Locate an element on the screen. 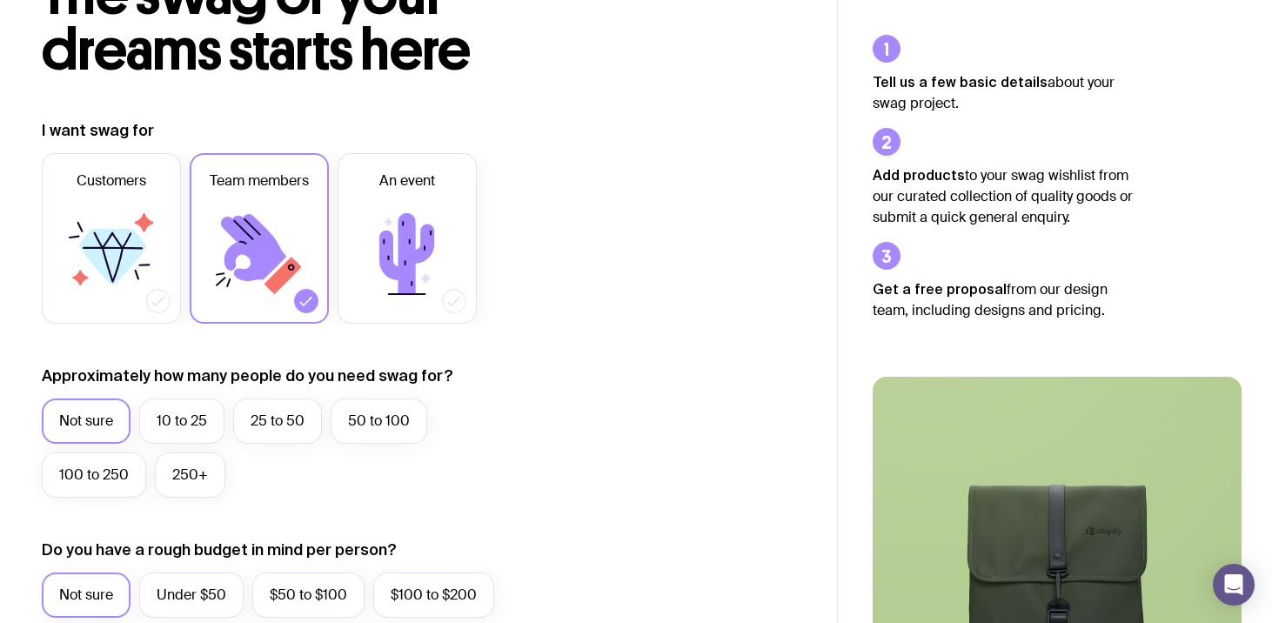 This screenshot has width=1272, height=623. label: I want swag for is located at coordinates (97, 130).